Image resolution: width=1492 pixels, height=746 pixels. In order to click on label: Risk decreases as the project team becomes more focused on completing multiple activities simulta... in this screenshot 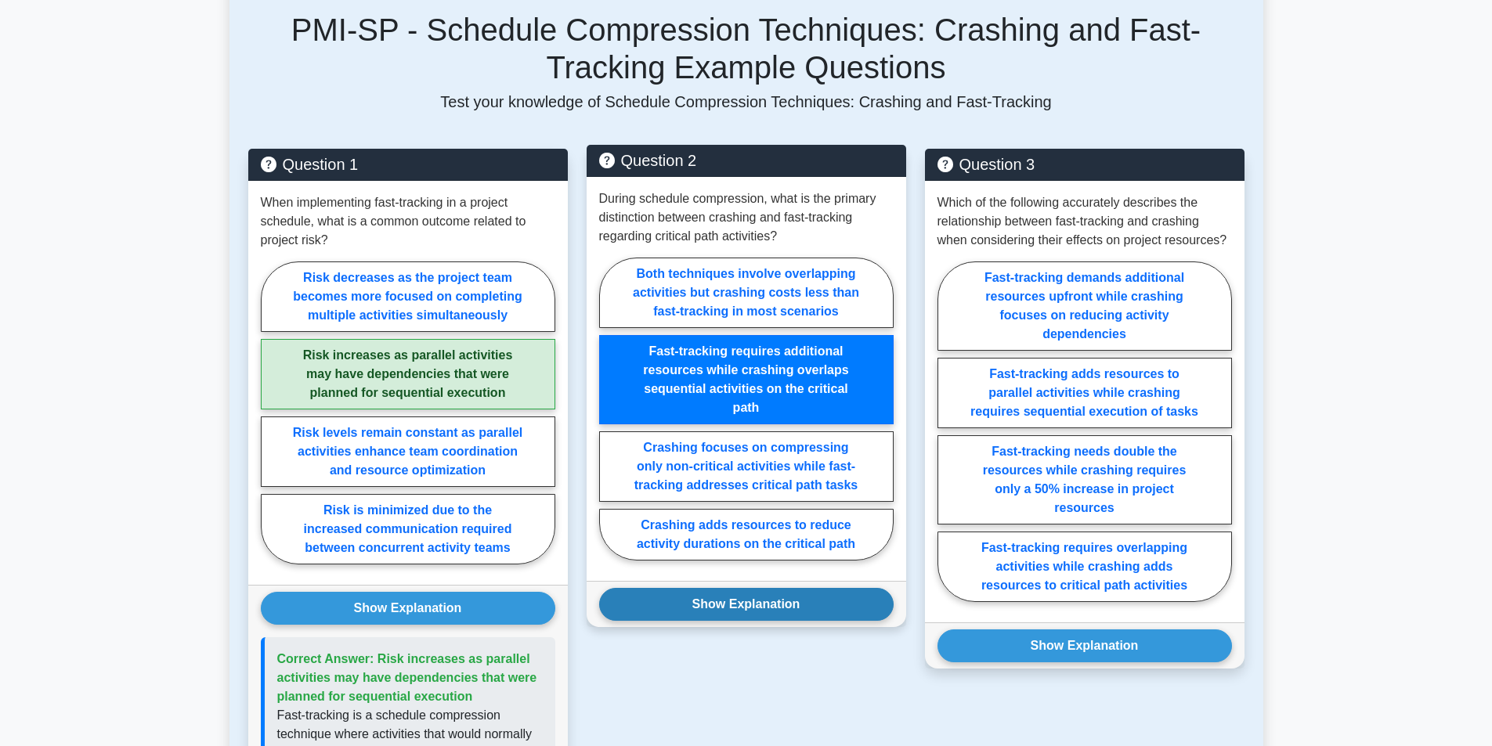, I will do `click(408, 297)`.